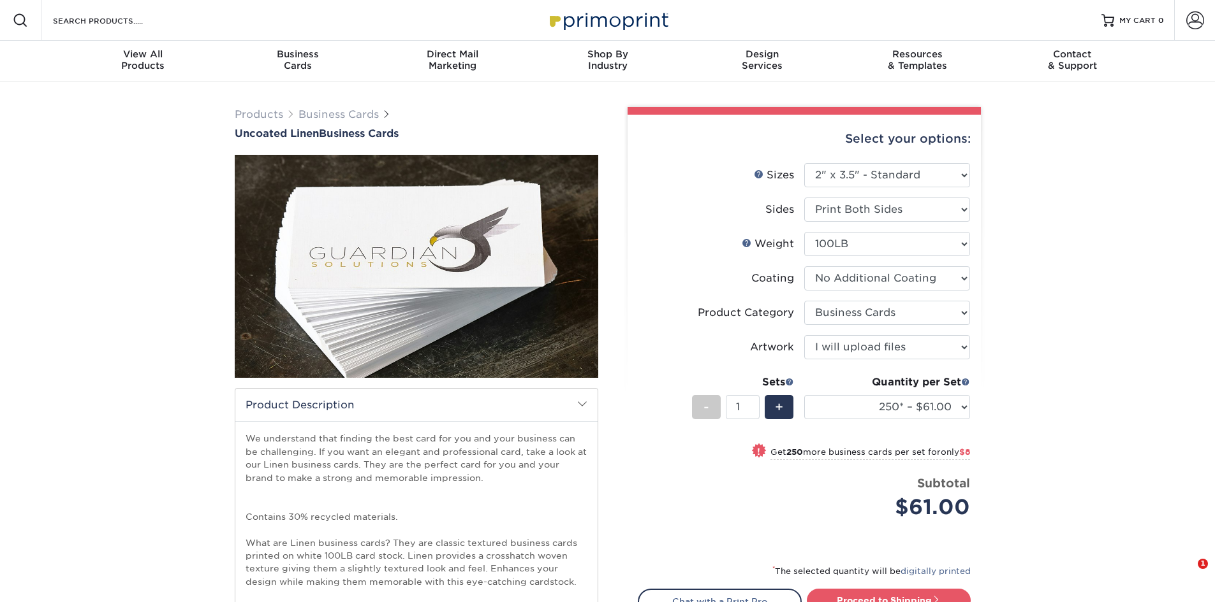 This screenshot has width=1215, height=602. What do you see at coordinates (416, 133) in the screenshot?
I see `a: Uncoated LinenBusiness Cards` at bounding box center [416, 133].